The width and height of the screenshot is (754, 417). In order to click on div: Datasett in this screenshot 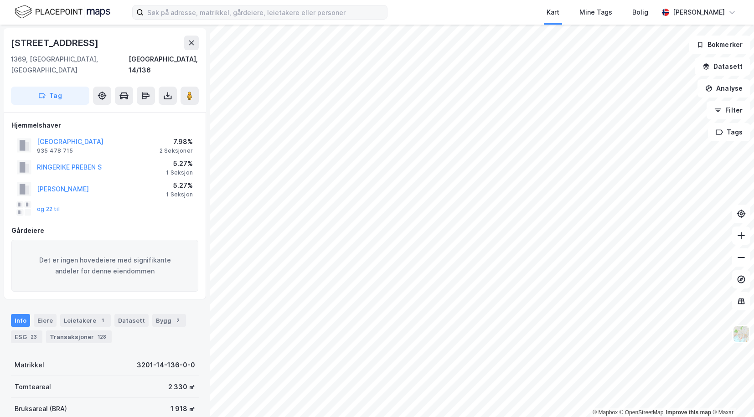, I will do `click(131, 321)`.